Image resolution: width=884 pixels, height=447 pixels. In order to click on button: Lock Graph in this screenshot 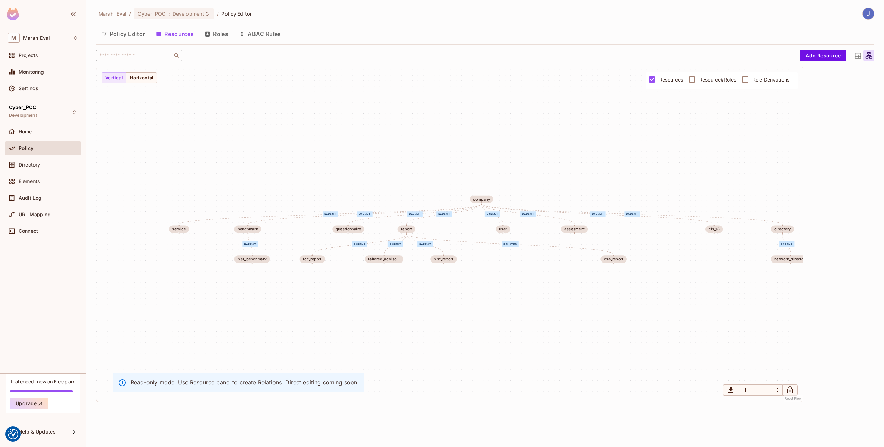, I will do `click(790, 390)`.